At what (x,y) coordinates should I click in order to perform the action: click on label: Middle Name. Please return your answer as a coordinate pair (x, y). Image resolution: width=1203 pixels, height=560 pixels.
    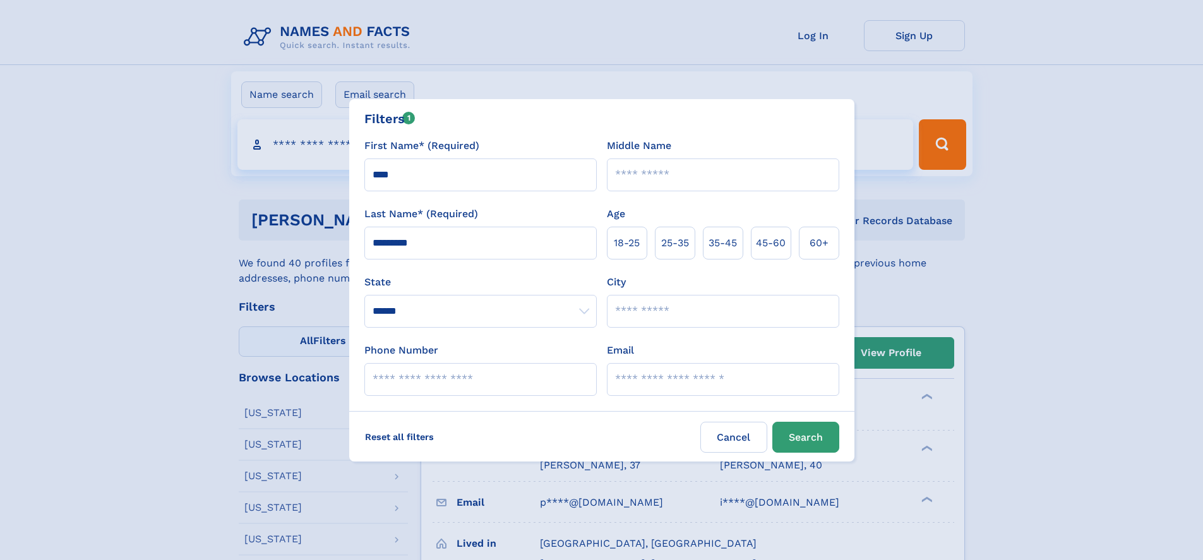
    Looking at the image, I should click on (639, 146).